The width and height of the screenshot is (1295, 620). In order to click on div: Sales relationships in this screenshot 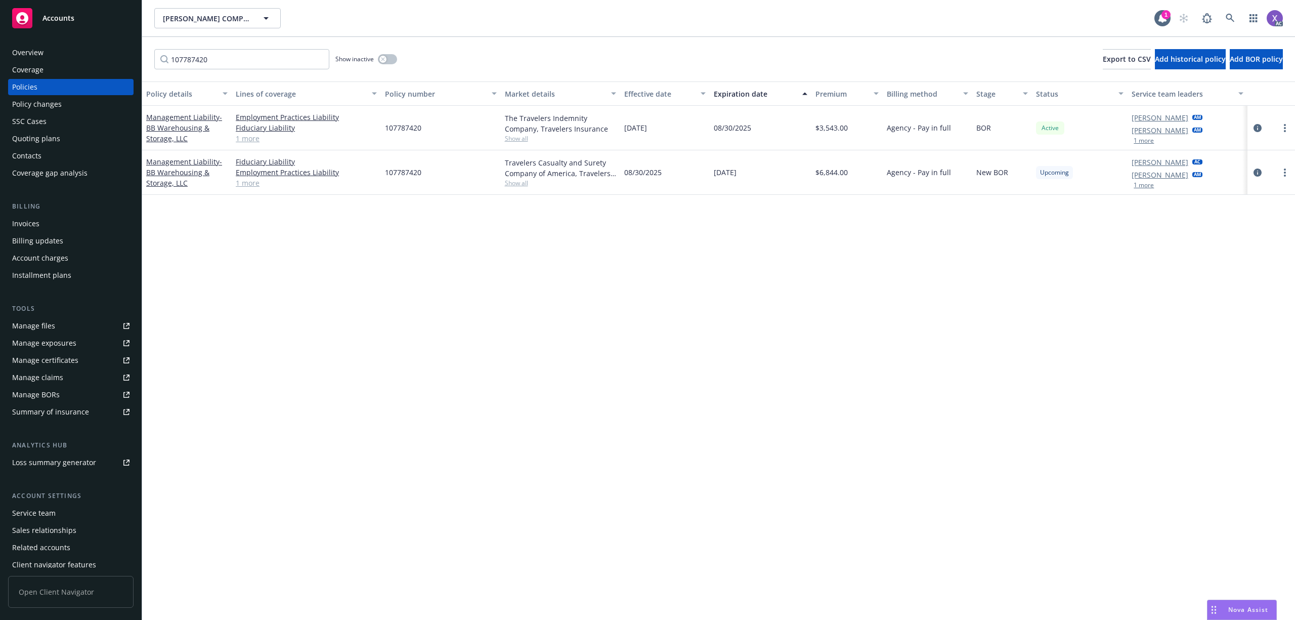, I will do `click(44, 530)`.